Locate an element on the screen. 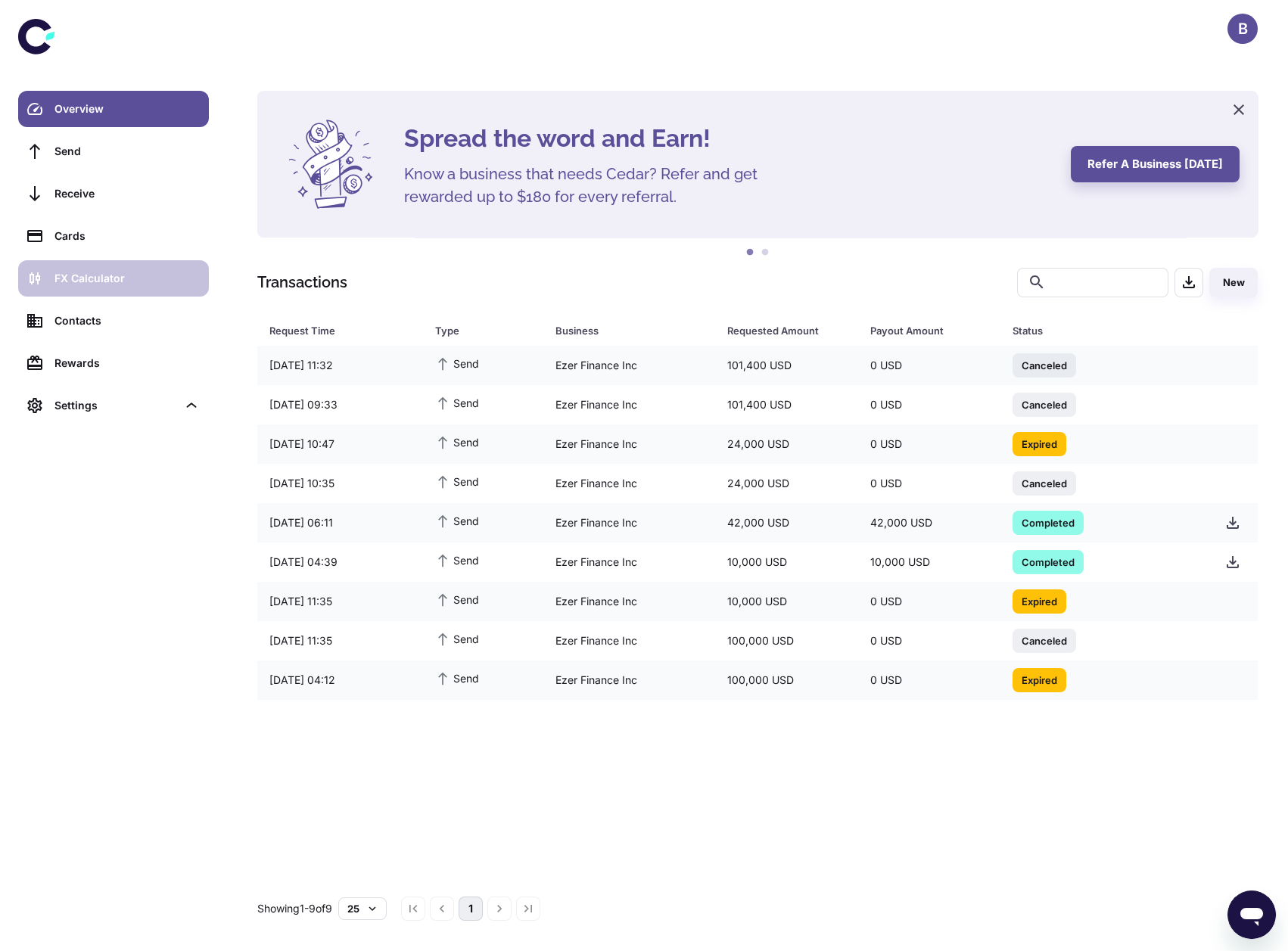 The height and width of the screenshot is (951, 1288). span: Status is located at coordinates (1103, 331).